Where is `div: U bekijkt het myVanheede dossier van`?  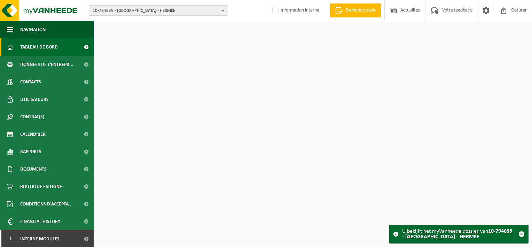 div: U bekijkt het myVanheede dossier van is located at coordinates (458, 234).